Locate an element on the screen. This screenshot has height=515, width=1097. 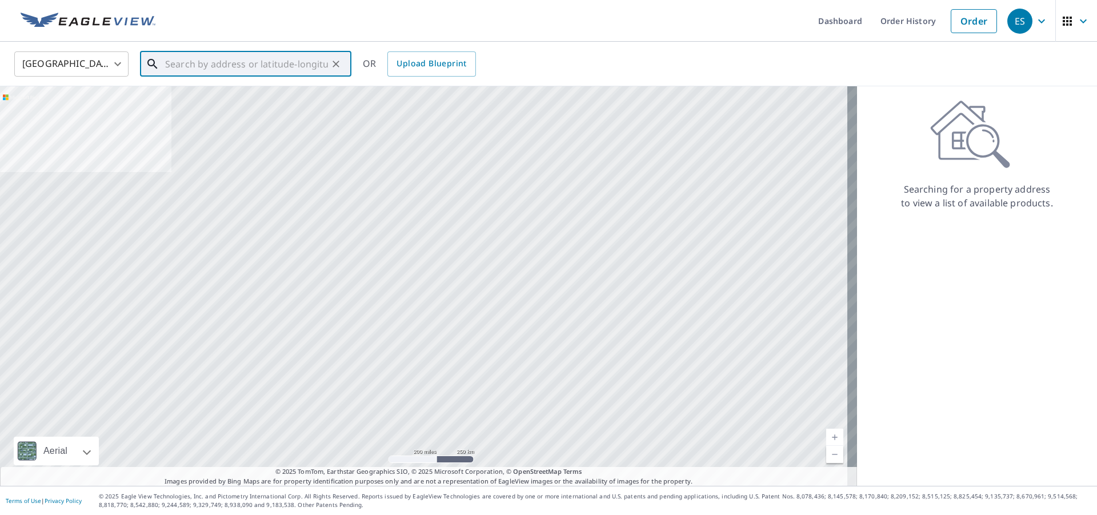
a: OpenStreetMap is located at coordinates (537, 471).